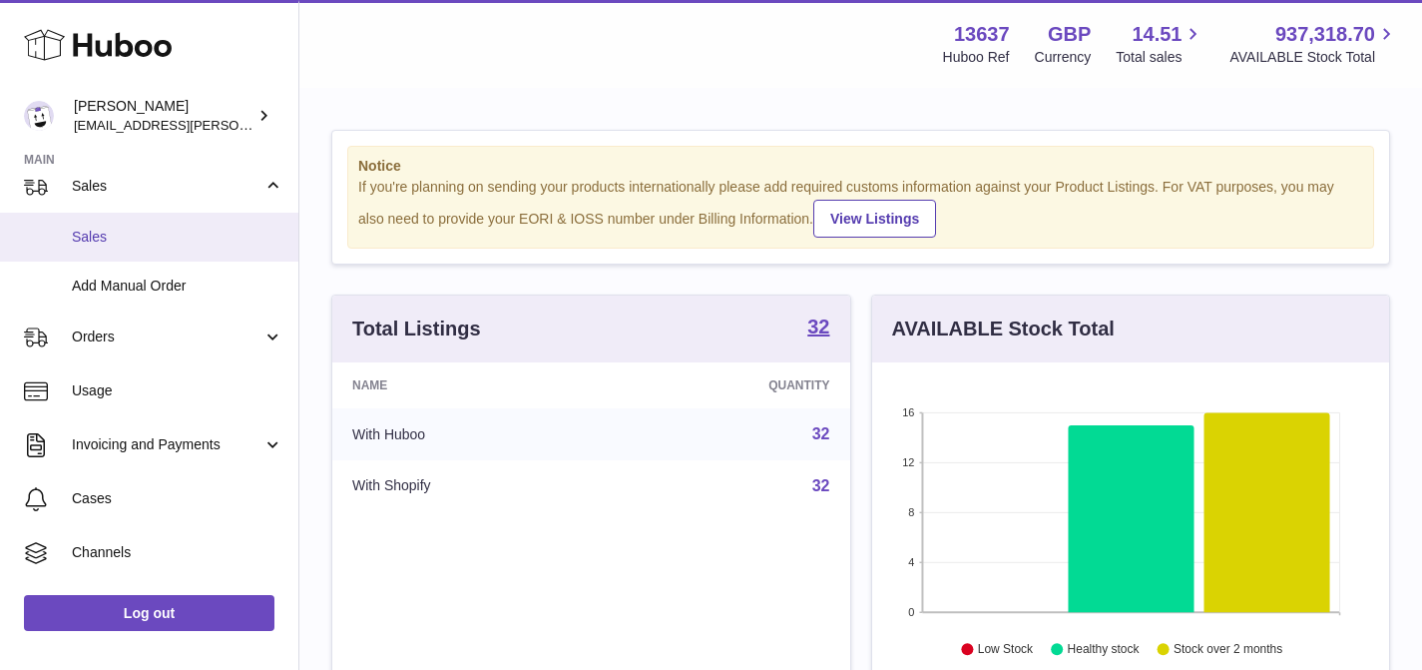 This screenshot has width=1422, height=670. Describe the element at coordinates (1325, 34) in the screenshot. I see `span: 937,318.70` at that location.